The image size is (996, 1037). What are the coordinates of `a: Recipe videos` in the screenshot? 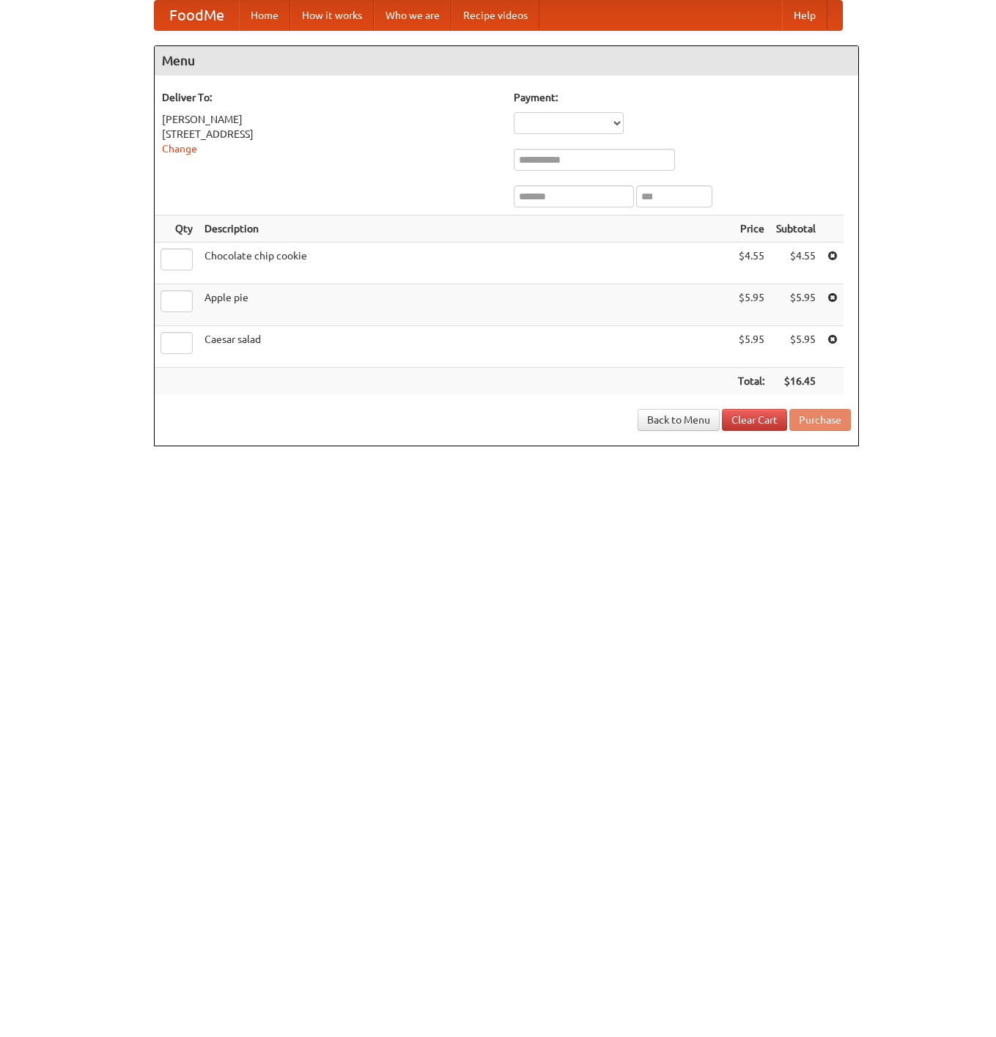 It's located at (496, 15).